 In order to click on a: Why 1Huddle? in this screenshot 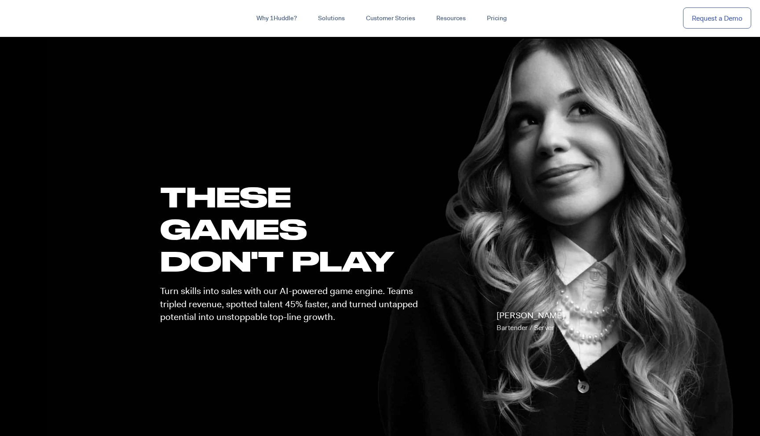, I will do `click(277, 18)`.